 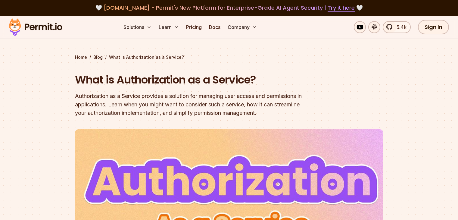 I want to click on a: Pricing, so click(x=194, y=27).